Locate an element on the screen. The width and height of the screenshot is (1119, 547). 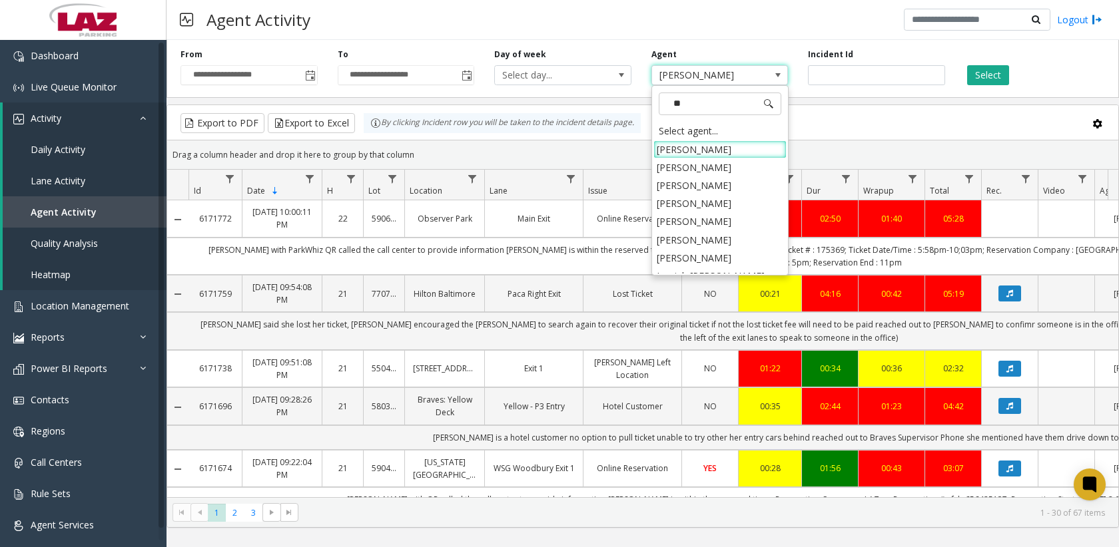
span: Id is located at coordinates (197, 190).